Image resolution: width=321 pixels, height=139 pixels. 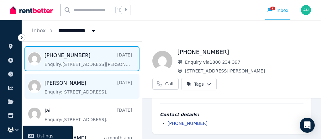 I want to click on nav: Breadcrumb, so click(x=64, y=31).